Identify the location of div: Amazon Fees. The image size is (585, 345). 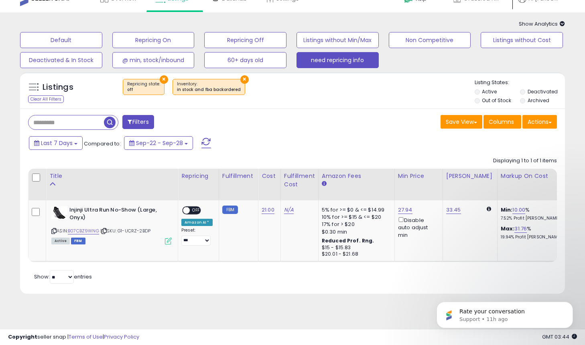
(356, 176).